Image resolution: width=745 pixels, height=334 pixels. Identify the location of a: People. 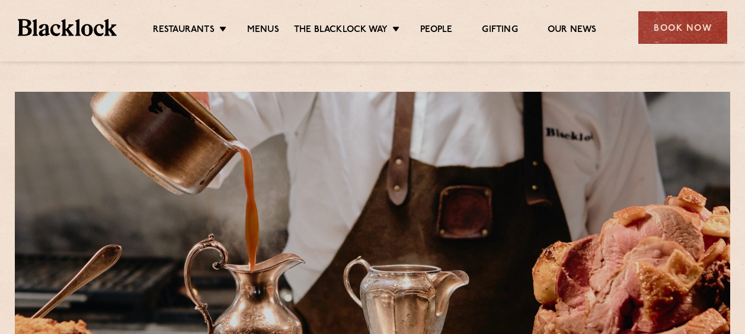
(436, 31).